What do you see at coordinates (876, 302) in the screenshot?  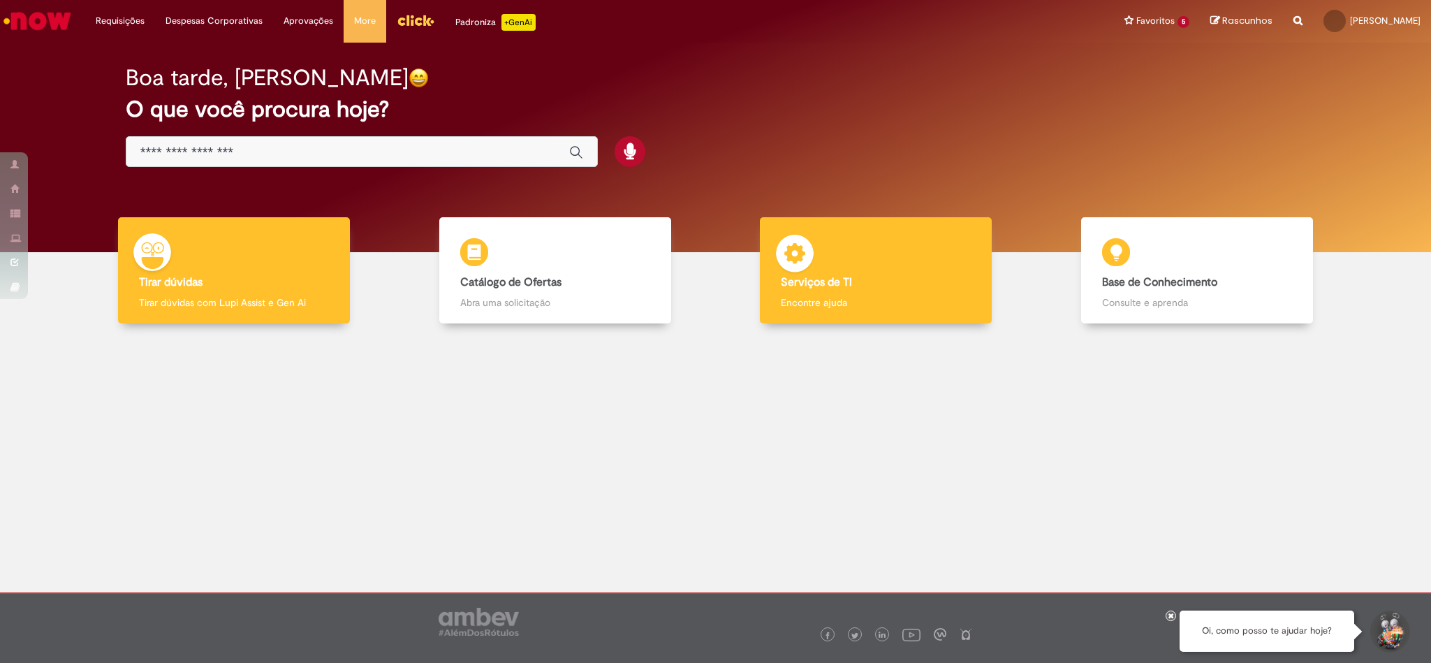 I see `p: Encontre ajuda` at bounding box center [876, 302].